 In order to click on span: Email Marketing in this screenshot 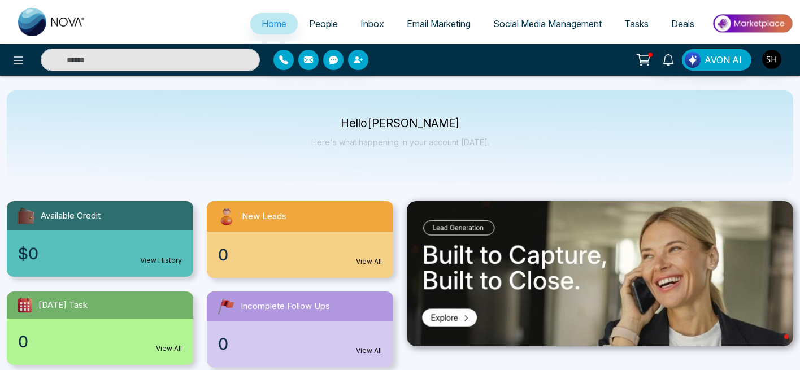, I will do `click(439, 24)`.